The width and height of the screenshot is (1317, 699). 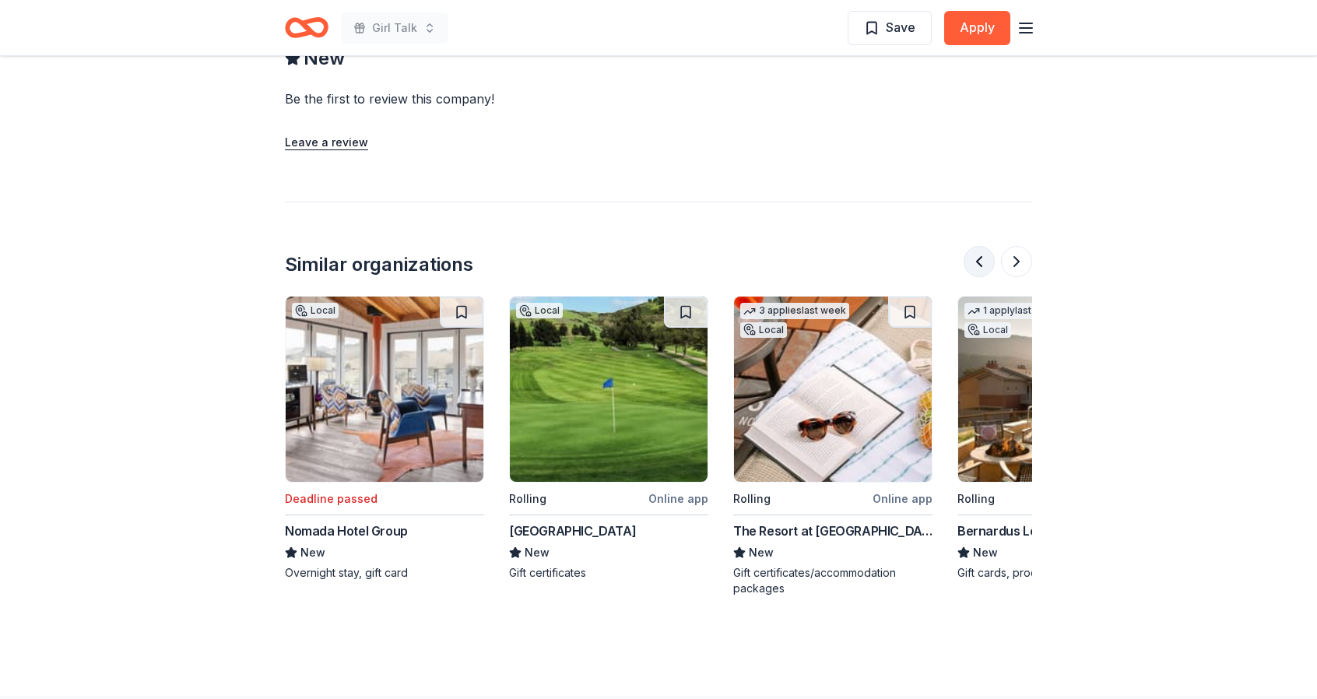 What do you see at coordinates (384, 573) in the screenshot?
I see `div: Overnight stay, gift card` at bounding box center [384, 573].